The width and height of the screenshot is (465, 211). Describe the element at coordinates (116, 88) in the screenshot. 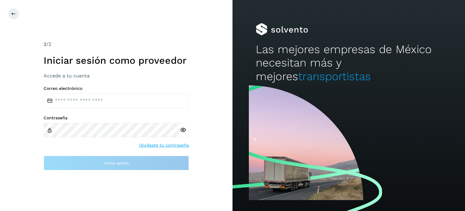

I see `label: Correo electrónico` at that location.